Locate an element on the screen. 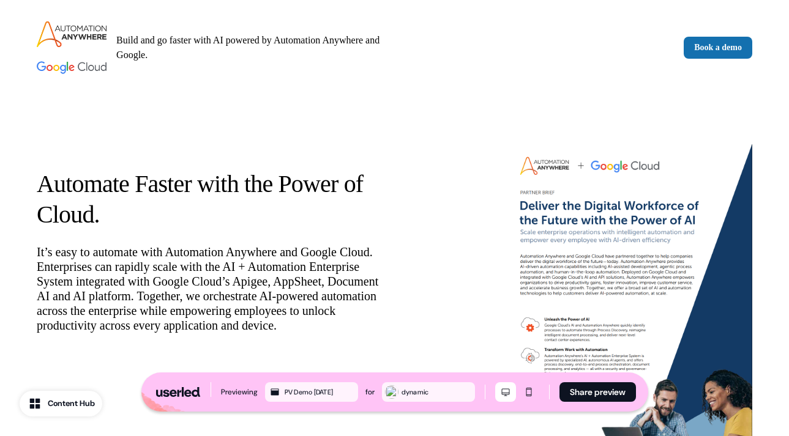 The height and width of the screenshot is (436, 789). button: Content Hub is located at coordinates (61, 404).